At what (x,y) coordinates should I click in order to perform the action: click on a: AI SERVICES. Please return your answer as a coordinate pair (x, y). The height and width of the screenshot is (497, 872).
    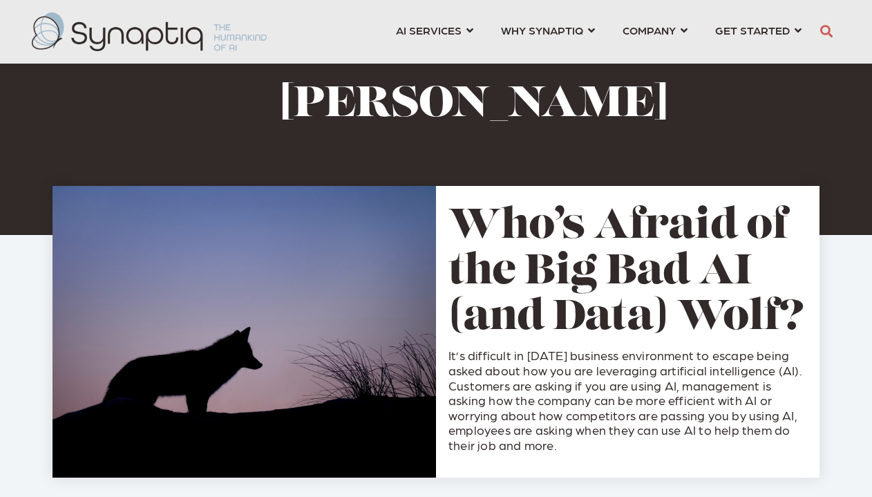
    Looking at the image, I should click on (435, 30).